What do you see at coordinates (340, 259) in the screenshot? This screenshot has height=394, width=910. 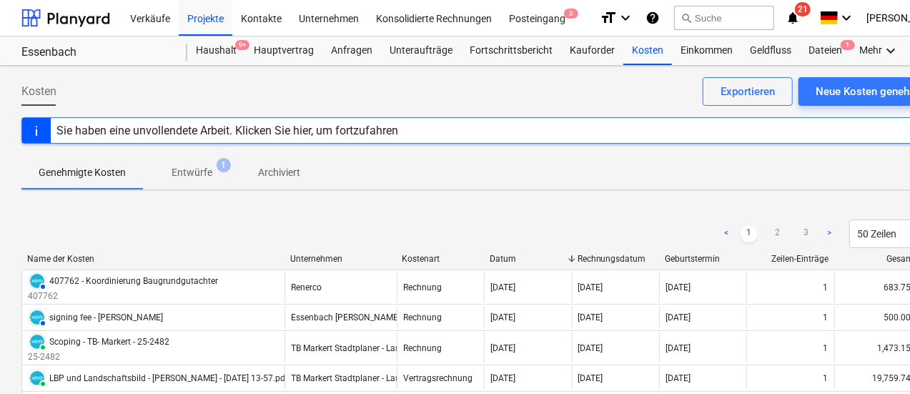 I see `div: Unternehmen` at bounding box center [340, 259].